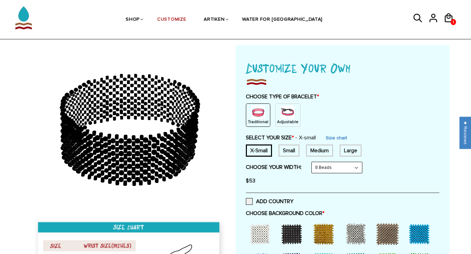 The height and width of the screenshot is (254, 471). I want to click on label: SELECT YOUR SIZE, so click(281, 138).